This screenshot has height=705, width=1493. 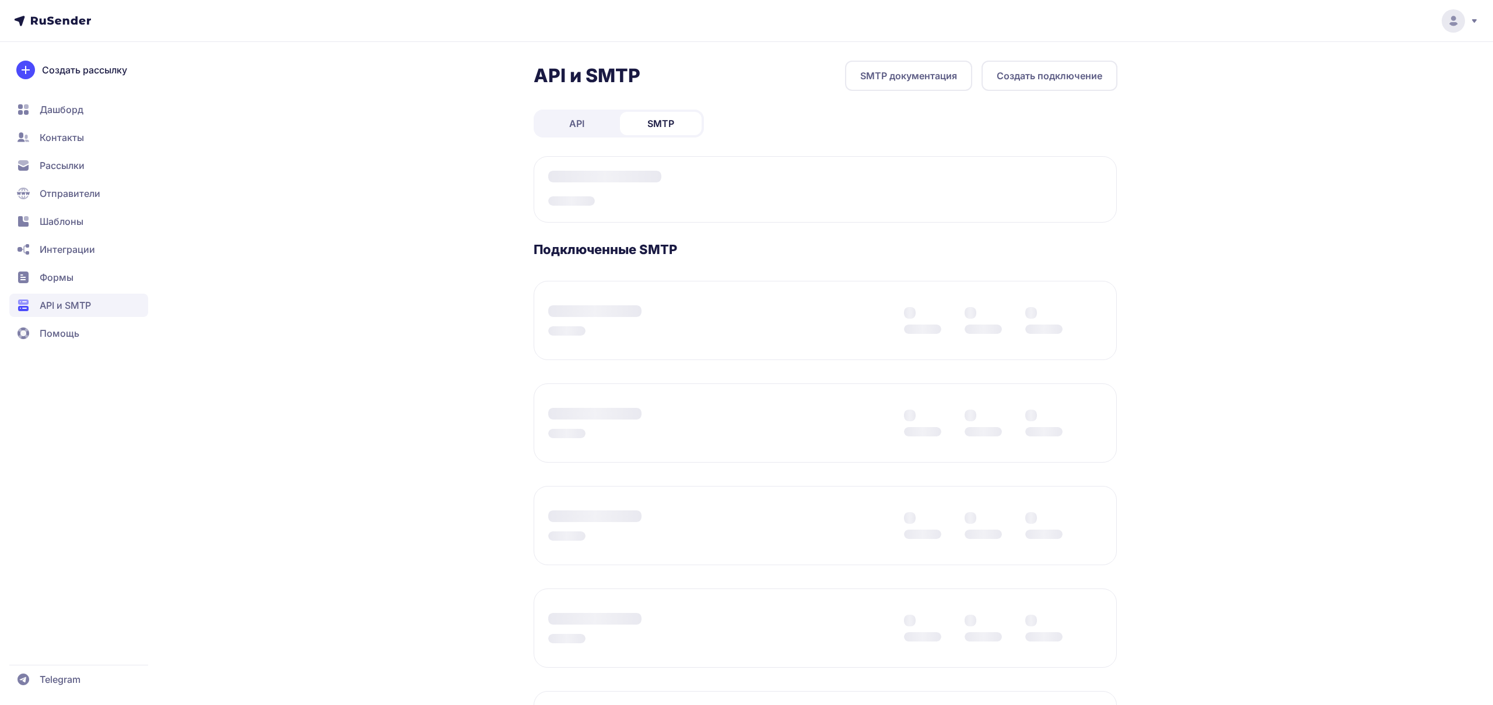 What do you see at coordinates (70, 194) in the screenshot?
I see `span: Отправители` at bounding box center [70, 194].